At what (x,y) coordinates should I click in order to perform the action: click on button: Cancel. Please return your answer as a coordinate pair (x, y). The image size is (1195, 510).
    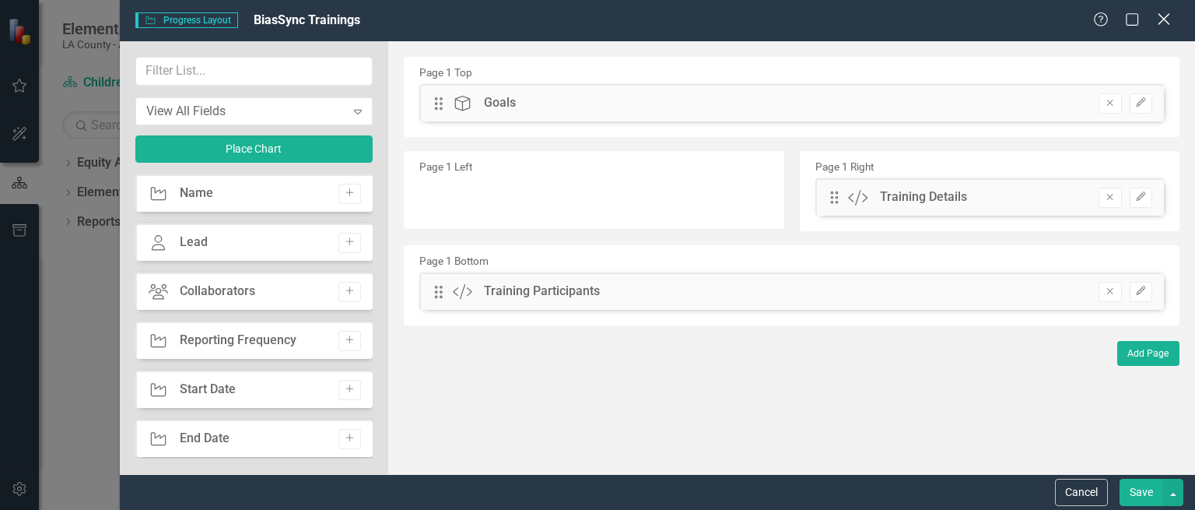
    Looking at the image, I should click on (1081, 492).